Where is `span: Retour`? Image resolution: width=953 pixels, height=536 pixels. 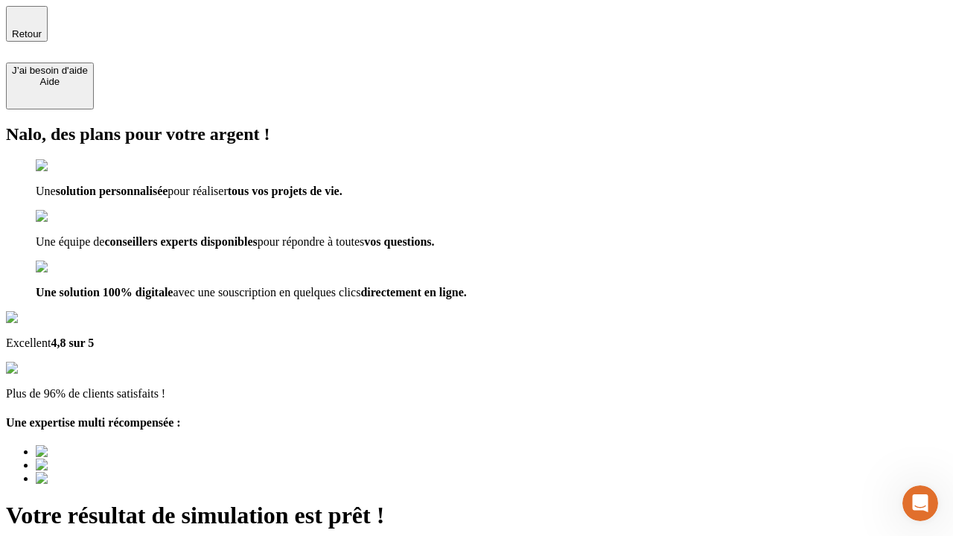 span: Retour is located at coordinates (27, 33).